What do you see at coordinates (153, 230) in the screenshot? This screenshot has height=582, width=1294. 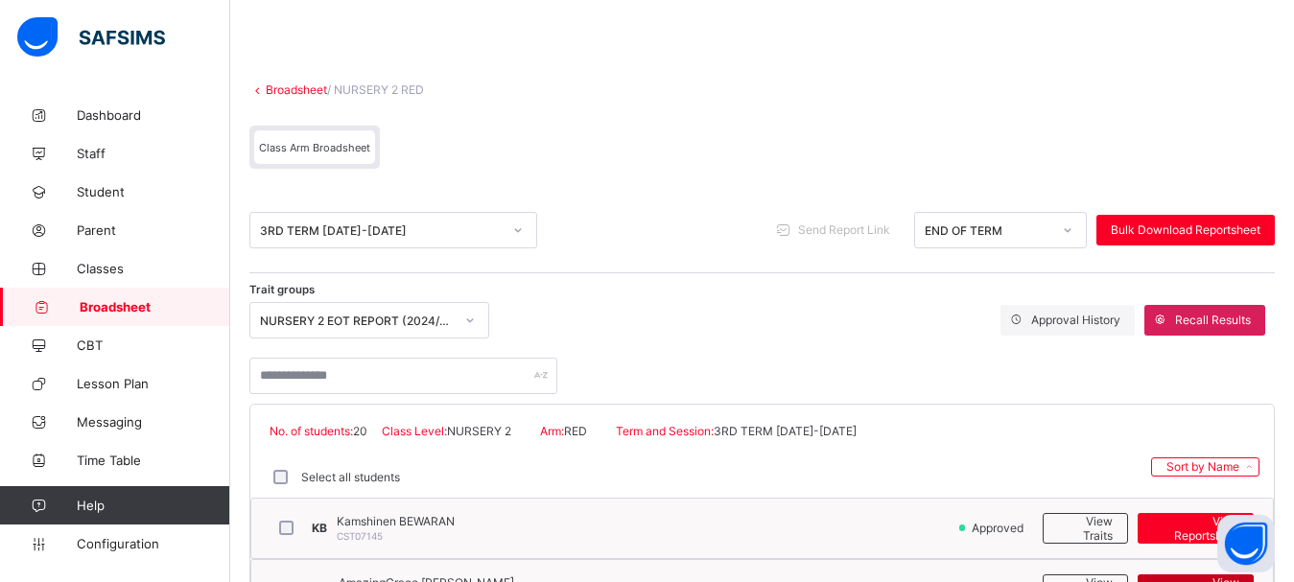 I see `span: Parent` at bounding box center [153, 230].